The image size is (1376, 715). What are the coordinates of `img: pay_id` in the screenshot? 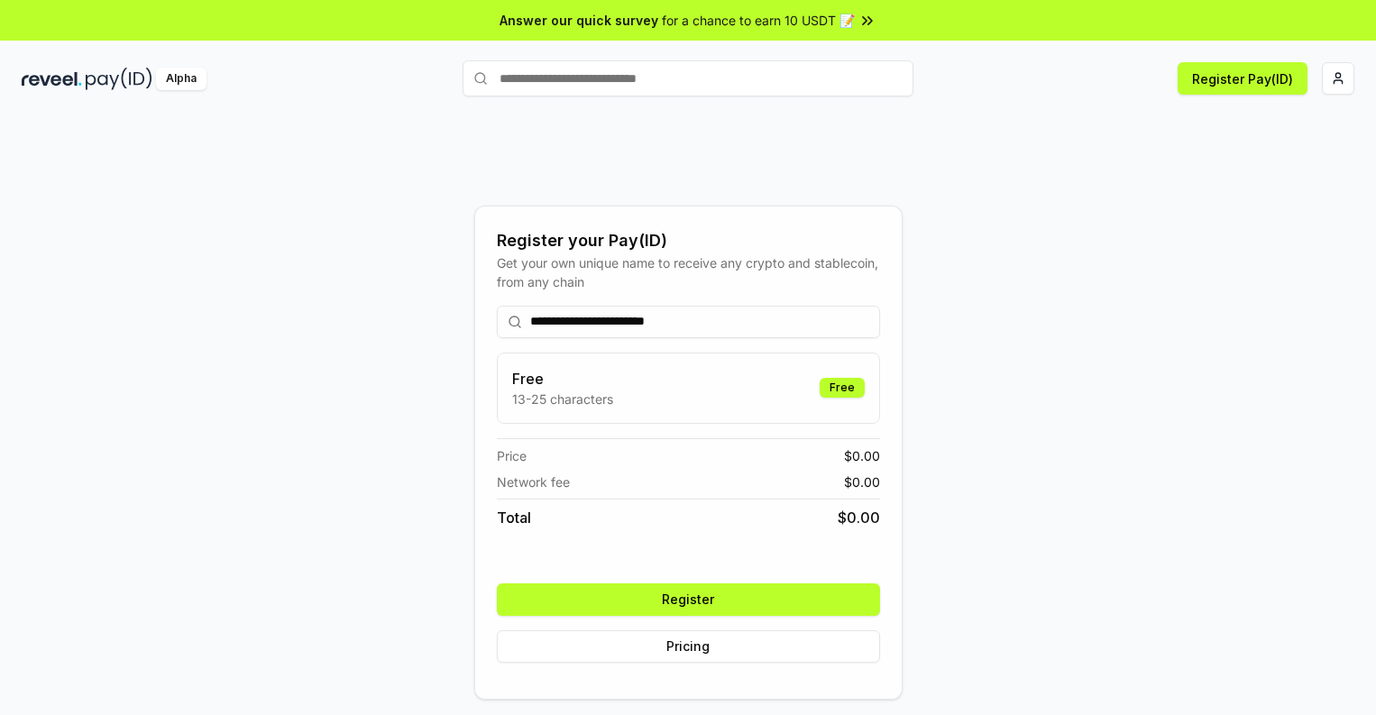 It's located at (119, 78).